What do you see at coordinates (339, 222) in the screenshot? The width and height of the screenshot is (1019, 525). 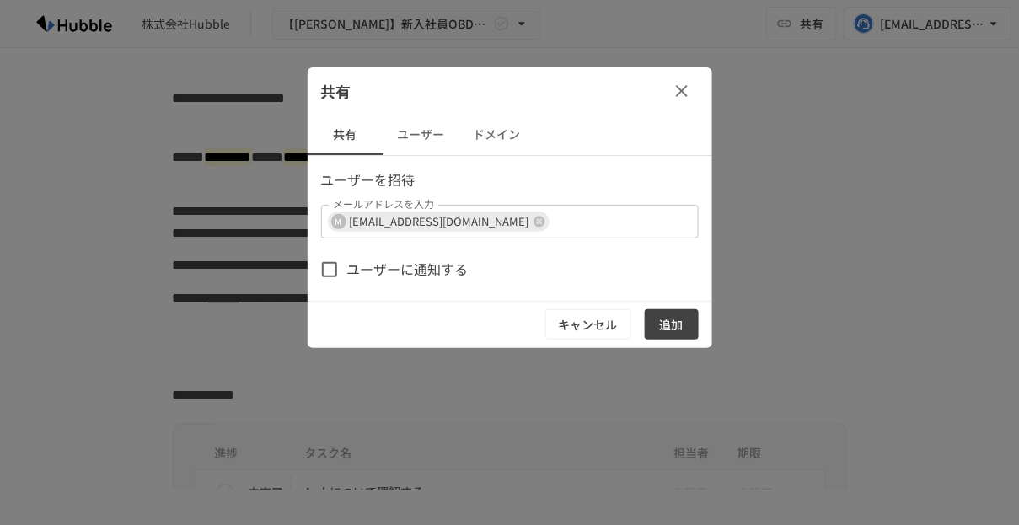 I see `div: M` at bounding box center [339, 222].